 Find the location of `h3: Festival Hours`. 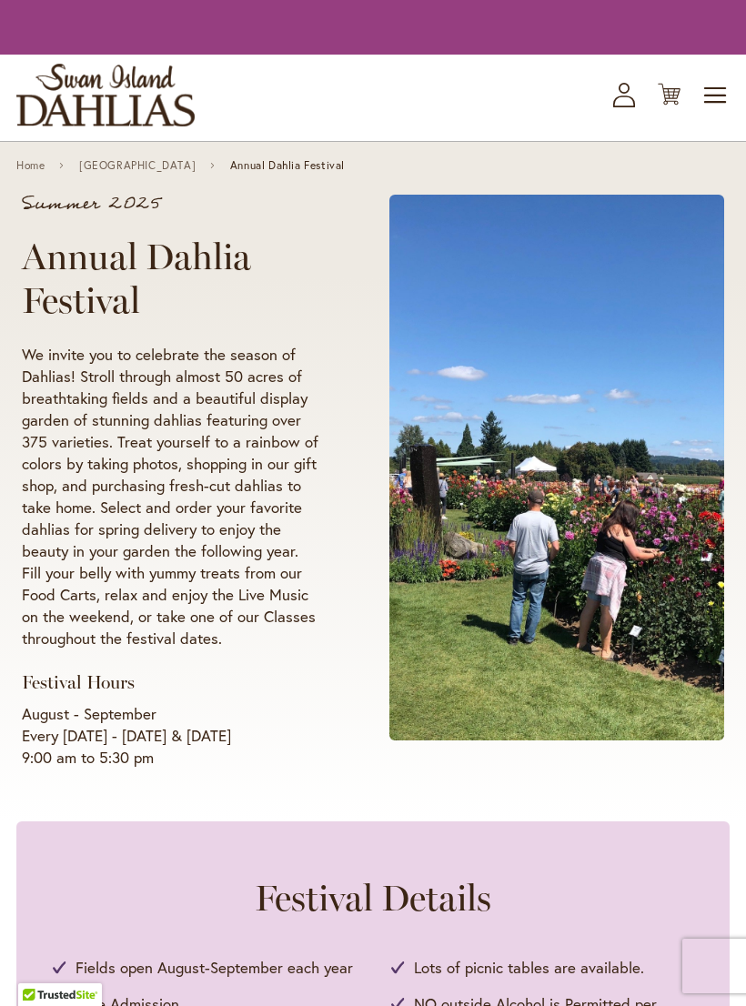

h3: Festival Hours is located at coordinates (171, 682).